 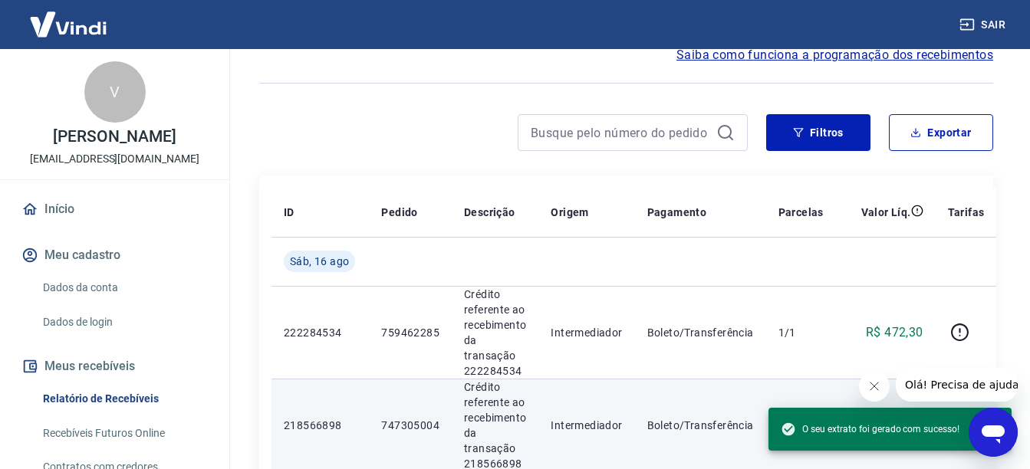 I want to click on a: Dados de login, so click(x=123, y=322).